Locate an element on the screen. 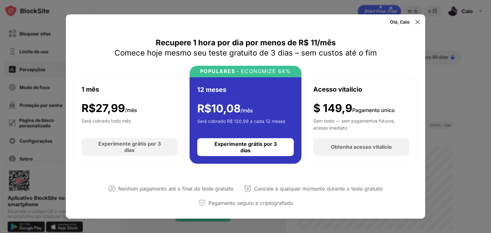 The width and height of the screenshot is (491, 233). font: Obtenha acesso vitalício is located at coordinates (361, 147).